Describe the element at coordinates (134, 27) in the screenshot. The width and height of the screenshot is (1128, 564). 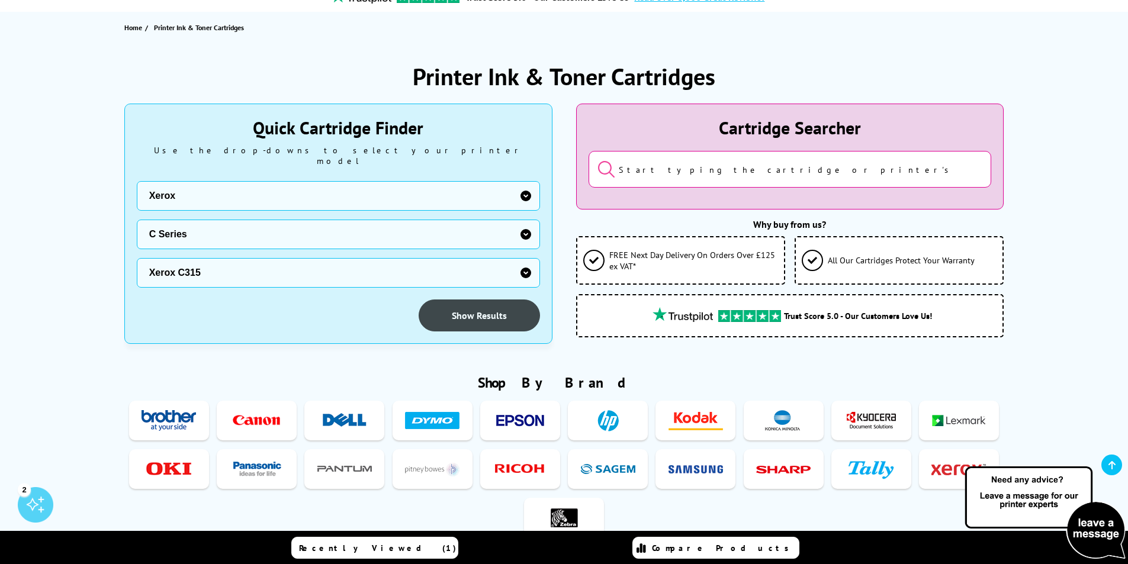
I see `a: Home` at that location.